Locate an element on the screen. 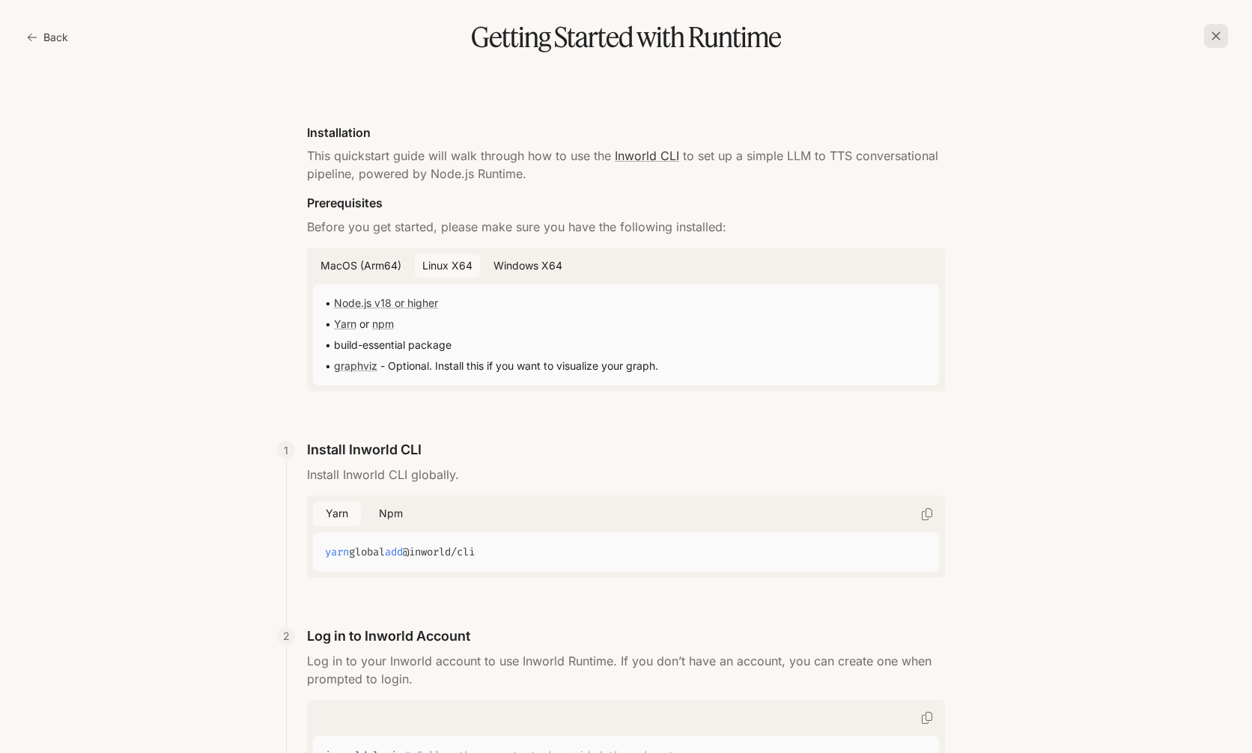 The height and width of the screenshot is (753, 1252). span: @inworld/cli is located at coordinates (439, 552).